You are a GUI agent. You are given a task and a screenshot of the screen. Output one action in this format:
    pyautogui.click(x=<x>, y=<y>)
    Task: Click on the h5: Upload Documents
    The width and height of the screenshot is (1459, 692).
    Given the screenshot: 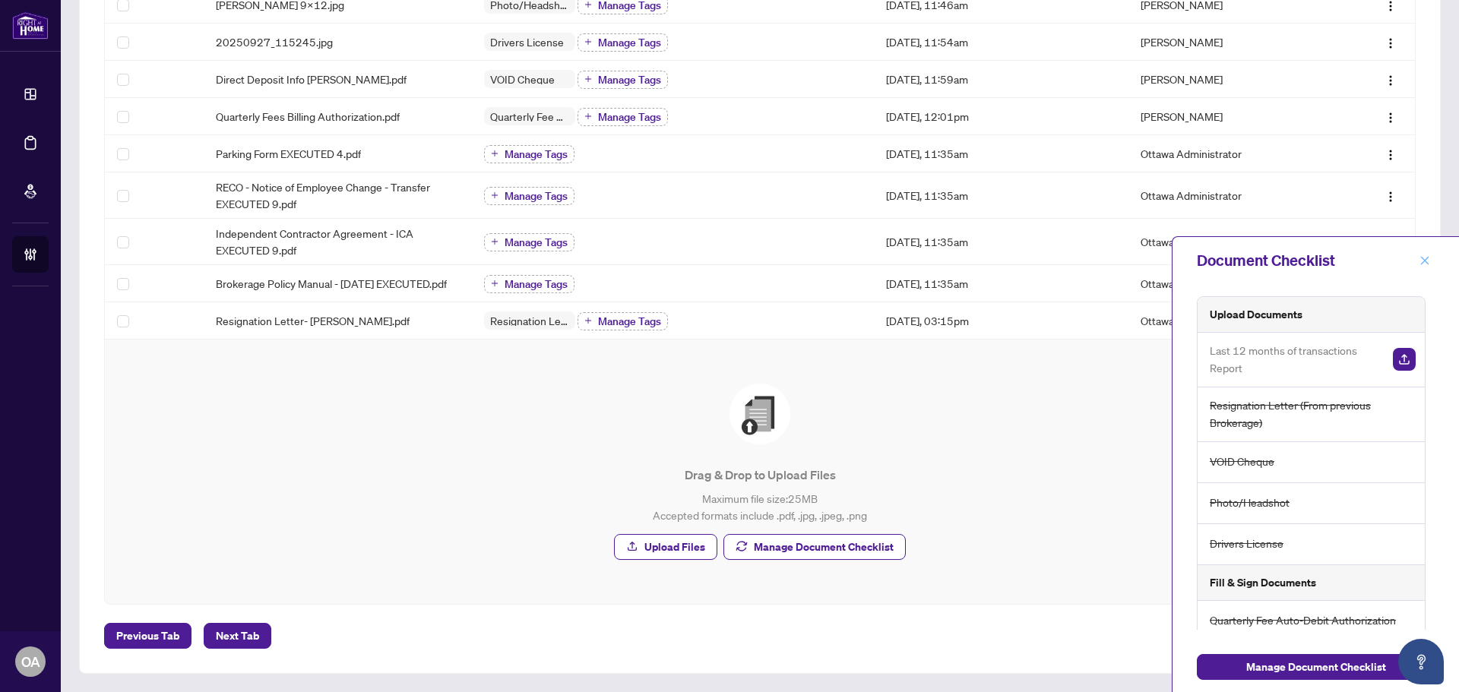 What is the action you would take?
    pyautogui.click(x=1256, y=315)
    